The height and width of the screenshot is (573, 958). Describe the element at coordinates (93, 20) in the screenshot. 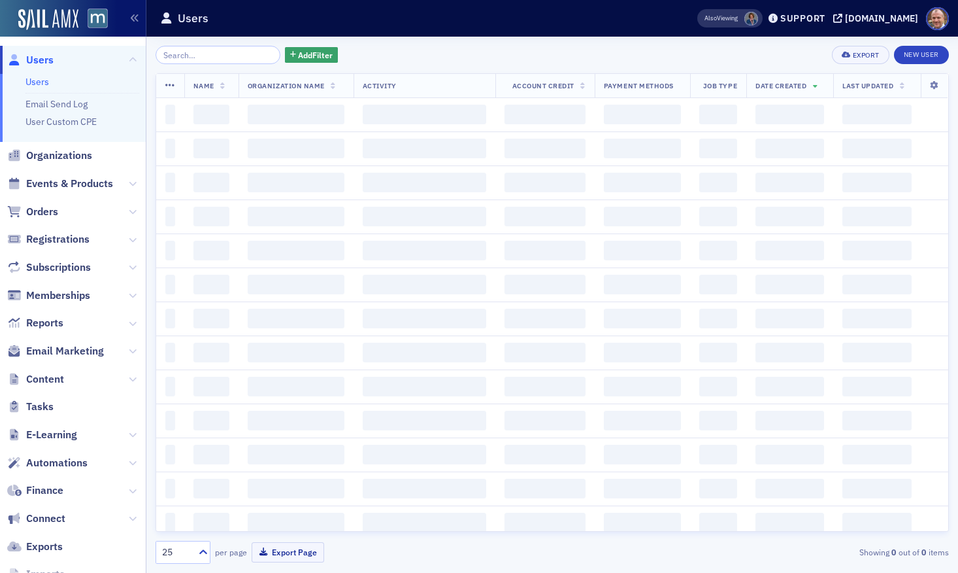

I see `a: View Homepage` at that location.